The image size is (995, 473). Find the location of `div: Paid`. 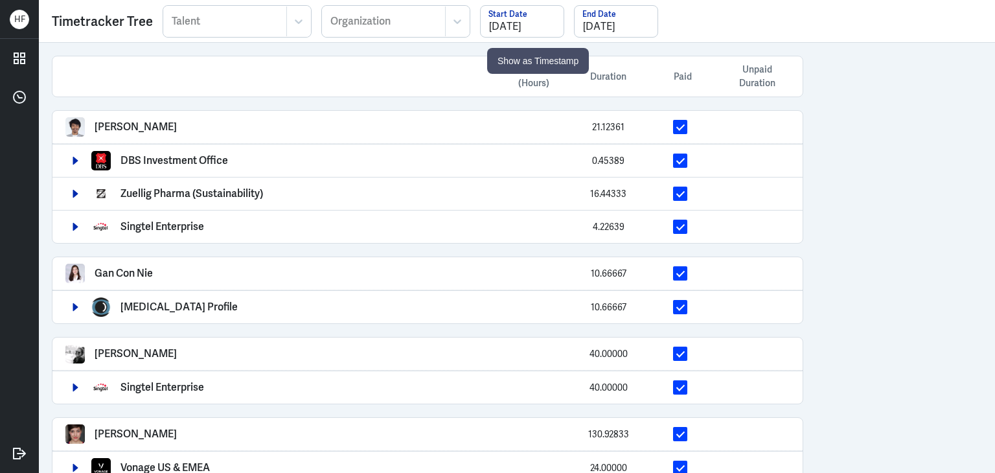

div: Paid is located at coordinates (683, 76).